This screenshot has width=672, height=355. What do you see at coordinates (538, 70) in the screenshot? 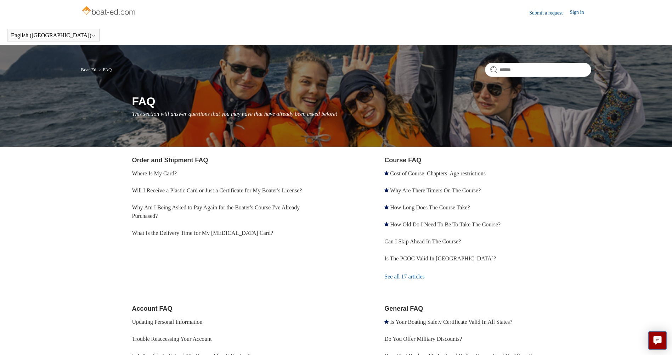
I see `input: Search` at bounding box center [538, 70].